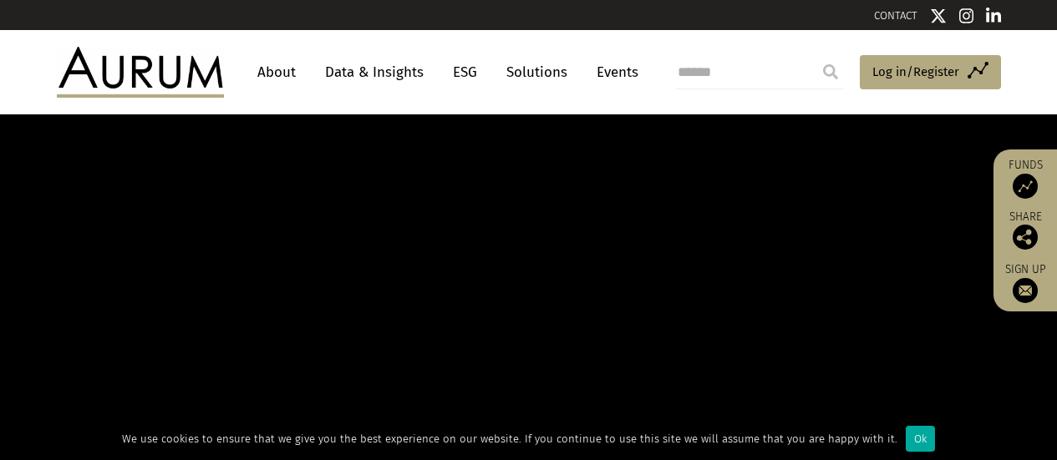 The width and height of the screenshot is (1057, 460). What do you see at coordinates (140, 72) in the screenshot?
I see `img: Aurum` at bounding box center [140, 72].